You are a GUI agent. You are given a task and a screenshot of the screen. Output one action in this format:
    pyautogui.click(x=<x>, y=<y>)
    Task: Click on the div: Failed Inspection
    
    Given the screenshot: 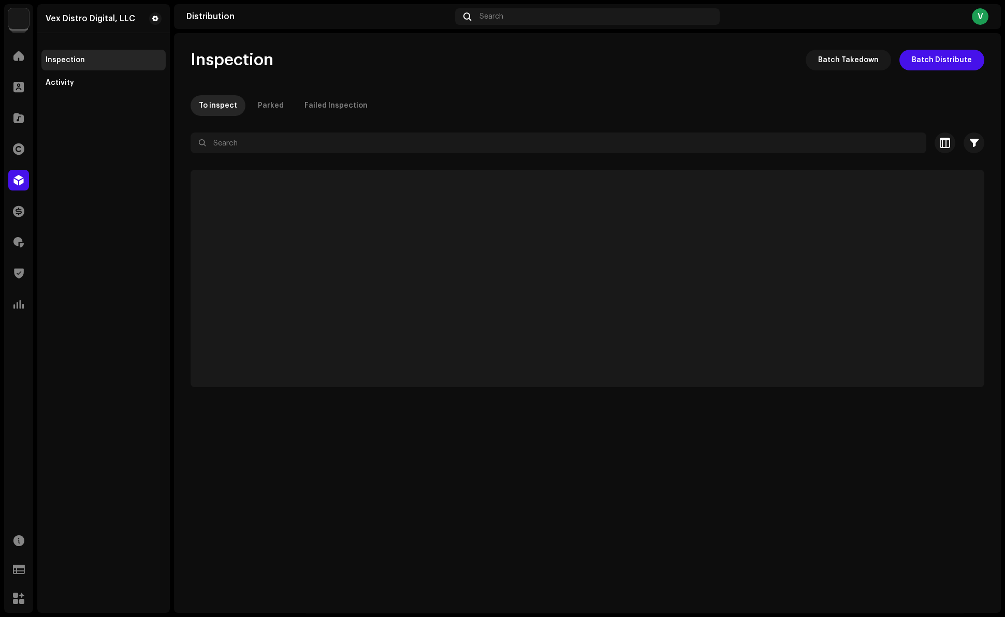 What is the action you would take?
    pyautogui.click(x=336, y=106)
    